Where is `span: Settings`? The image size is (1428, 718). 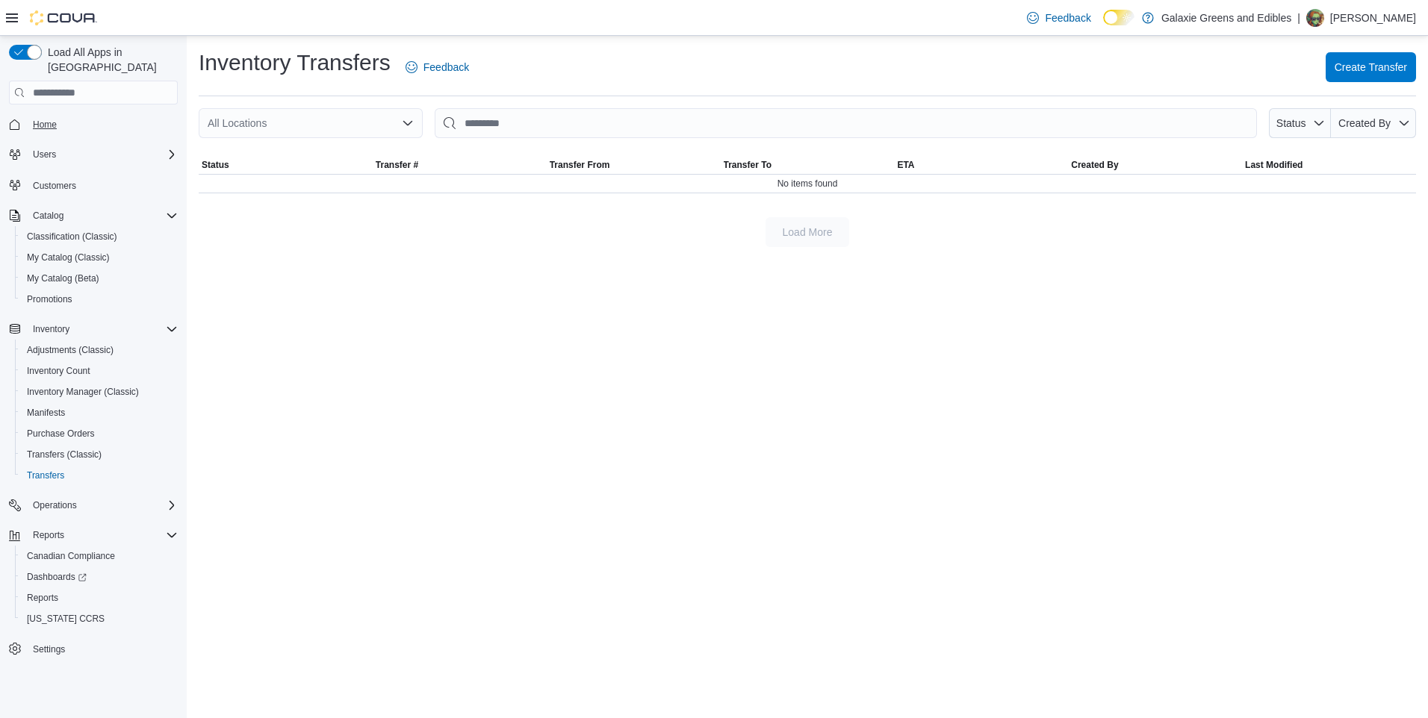
span: Settings is located at coordinates (49, 650).